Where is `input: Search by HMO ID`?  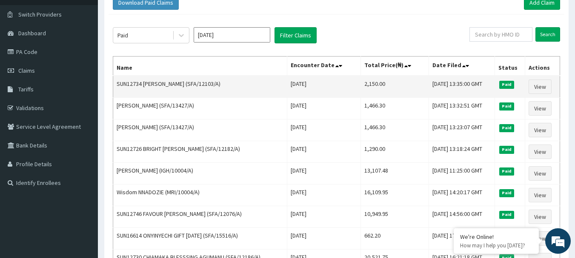 input: Search by HMO ID is located at coordinates (501, 34).